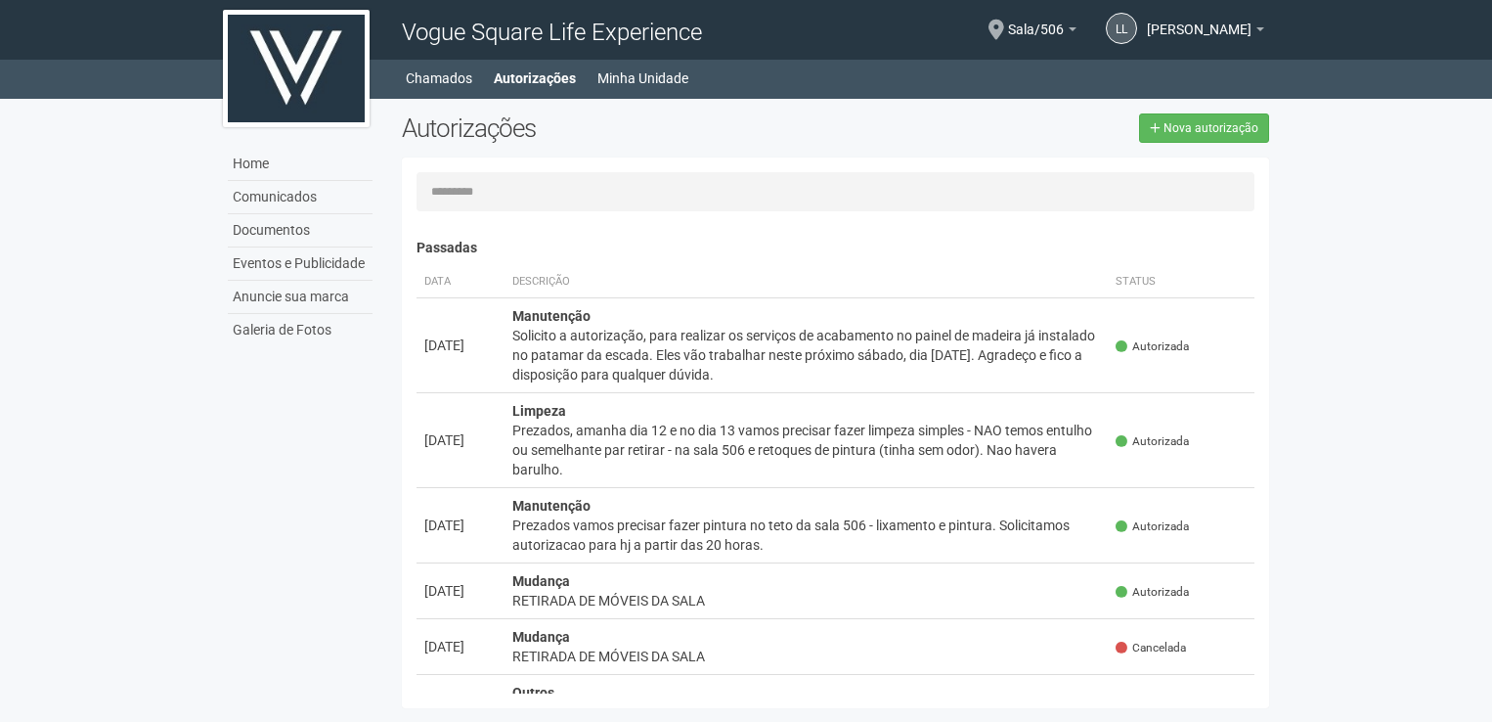 This screenshot has height=722, width=1492. Describe the element at coordinates (611, 128) in the screenshot. I see `h2: Autorizações` at that location.